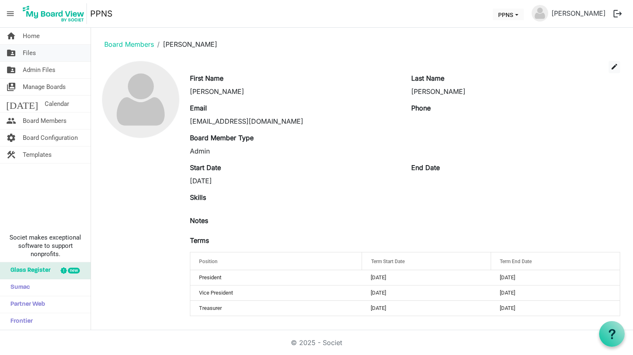 The width and height of the screenshot is (633, 355). Describe the element at coordinates (11, 87) in the screenshot. I see `span: switch_account` at that location.